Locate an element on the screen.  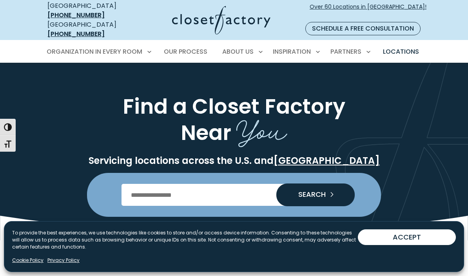
span: Inspiration is located at coordinates (292, 51).